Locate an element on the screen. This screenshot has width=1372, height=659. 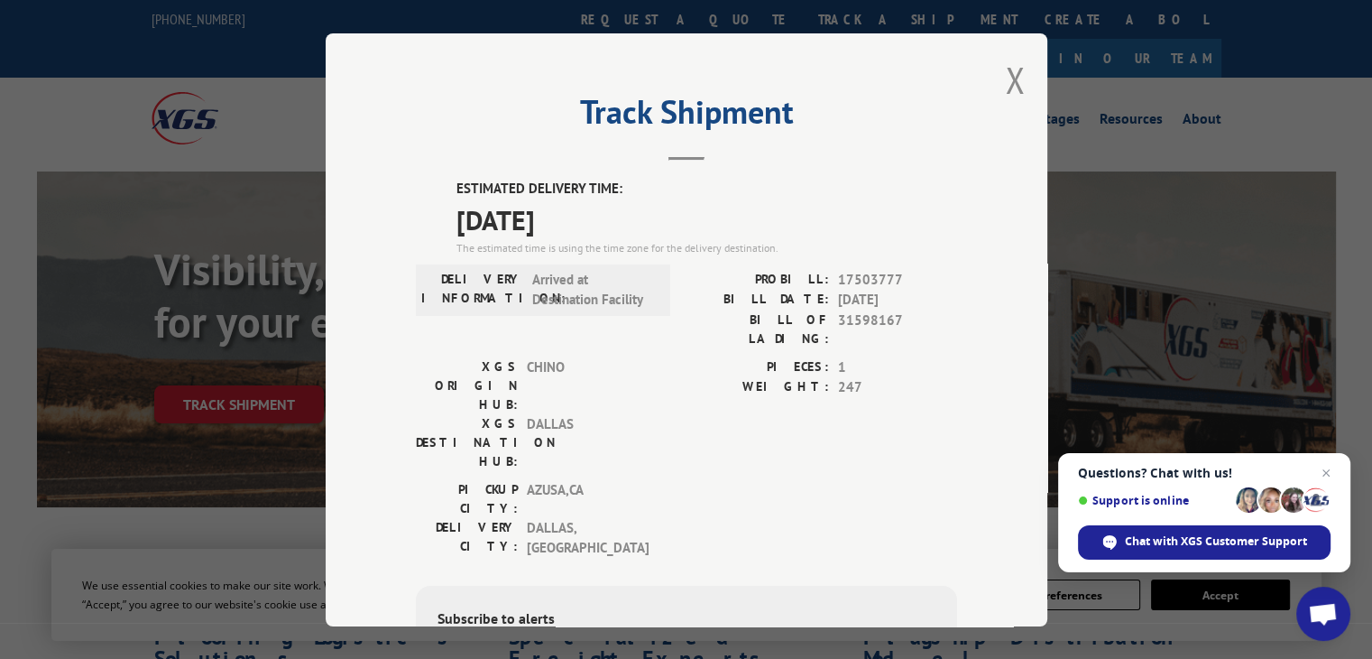
label: ESTIMATED DELIVERY TIME: is located at coordinates (706, 189).